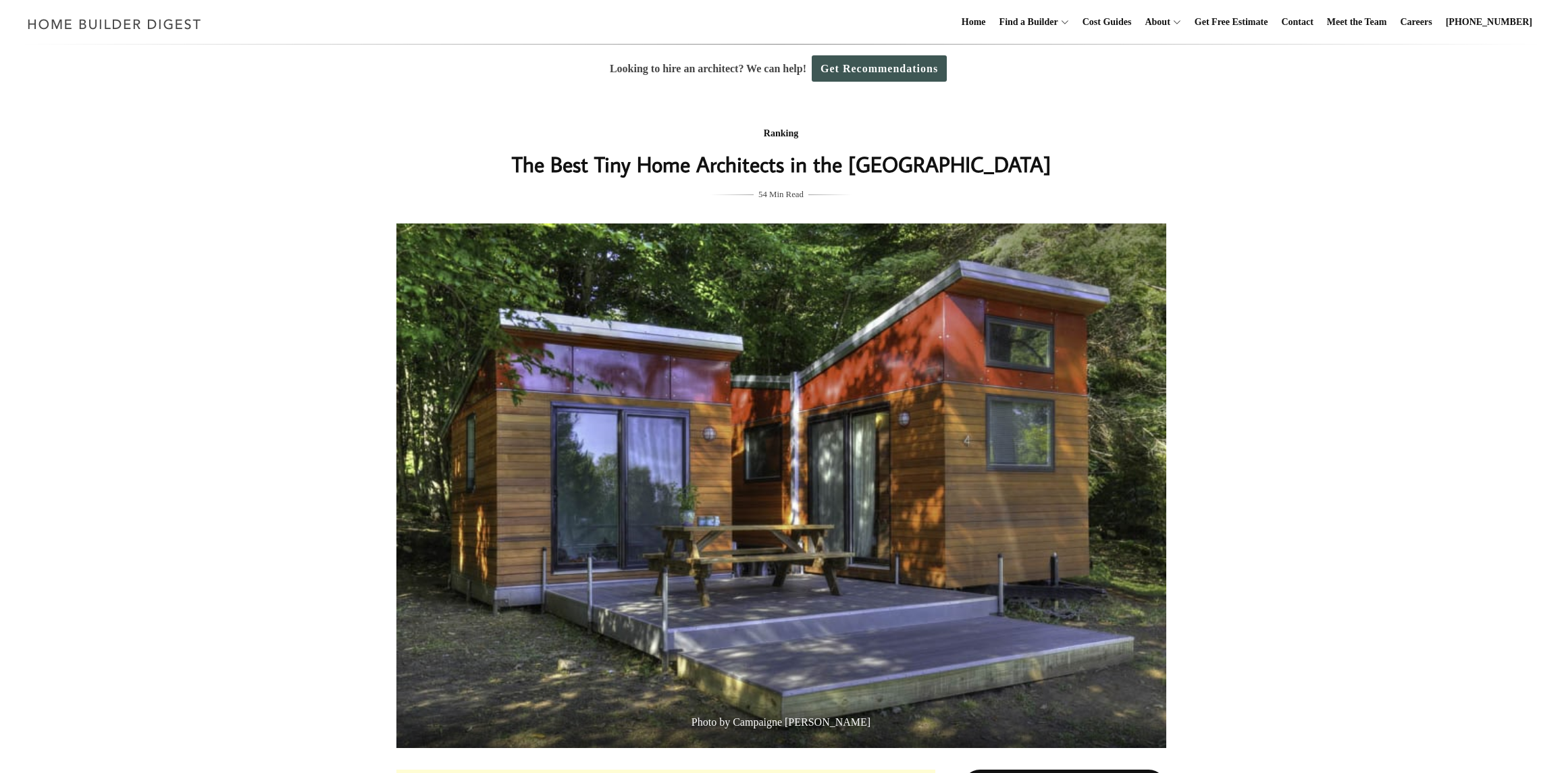 The height and width of the screenshot is (773, 1562). I want to click on a: Careers, so click(1416, 22).